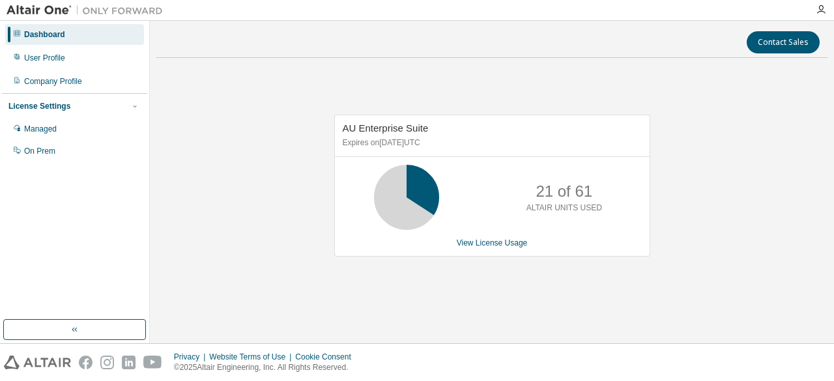 The width and height of the screenshot is (834, 381). I want to click on img: instagram.svg, so click(107, 362).